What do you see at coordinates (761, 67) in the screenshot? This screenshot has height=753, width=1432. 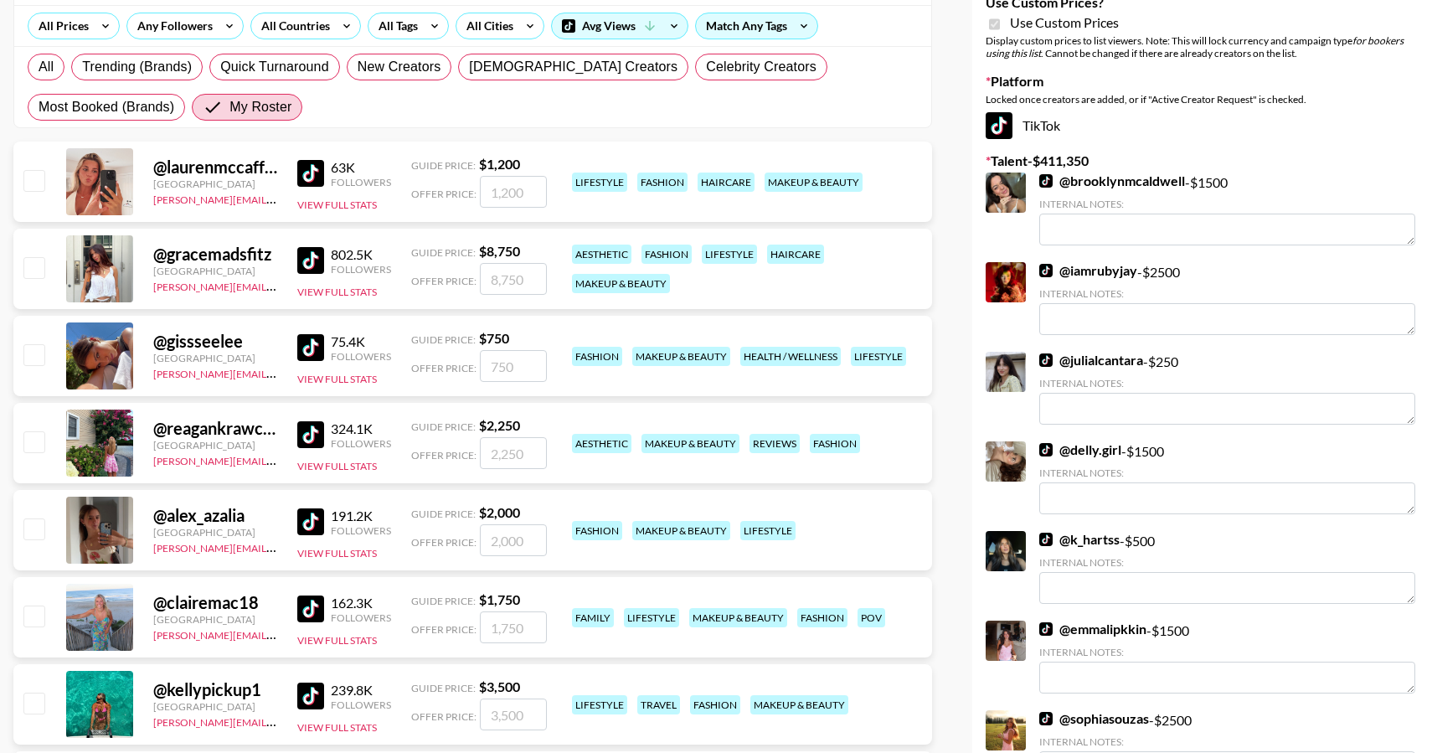 I see `span: Celebrity Creators` at bounding box center [761, 67].